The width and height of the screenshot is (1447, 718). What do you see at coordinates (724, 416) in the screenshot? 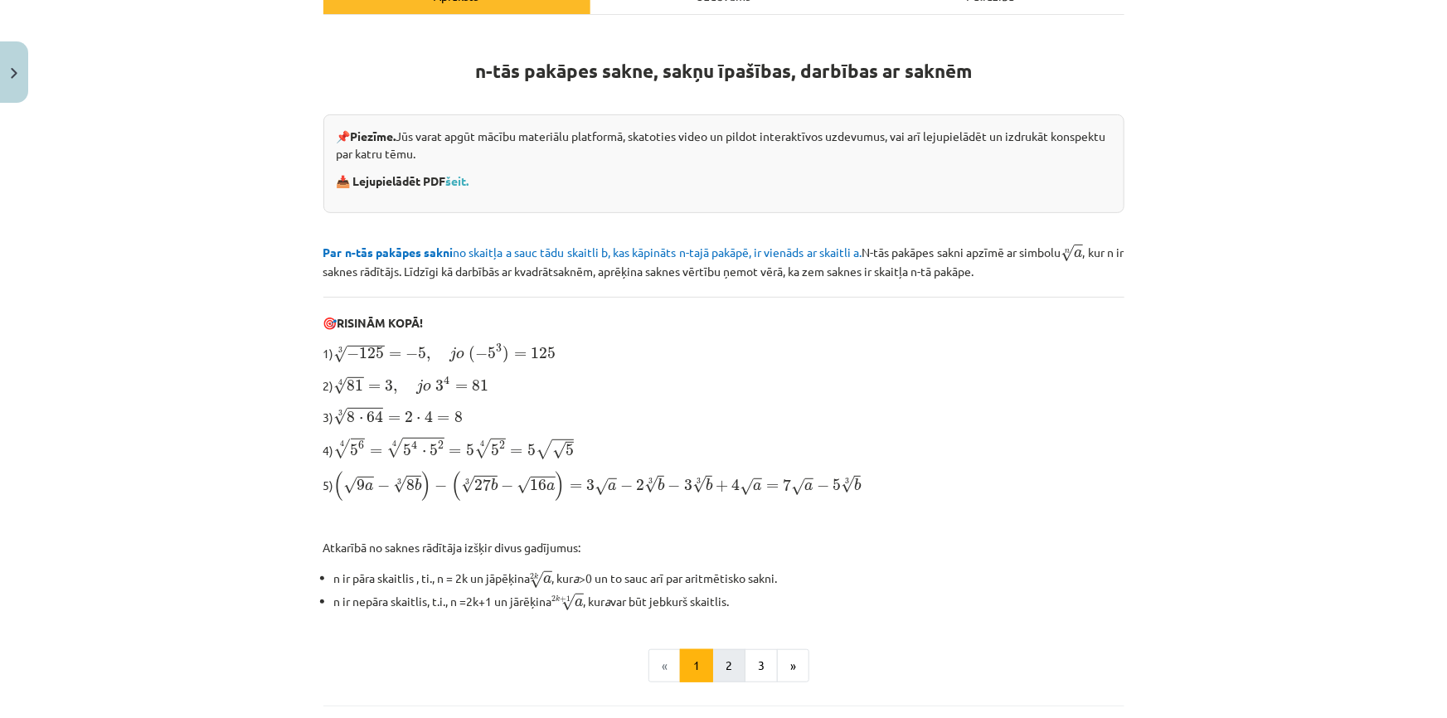
I see `p: 3)` at bounding box center [724, 416].